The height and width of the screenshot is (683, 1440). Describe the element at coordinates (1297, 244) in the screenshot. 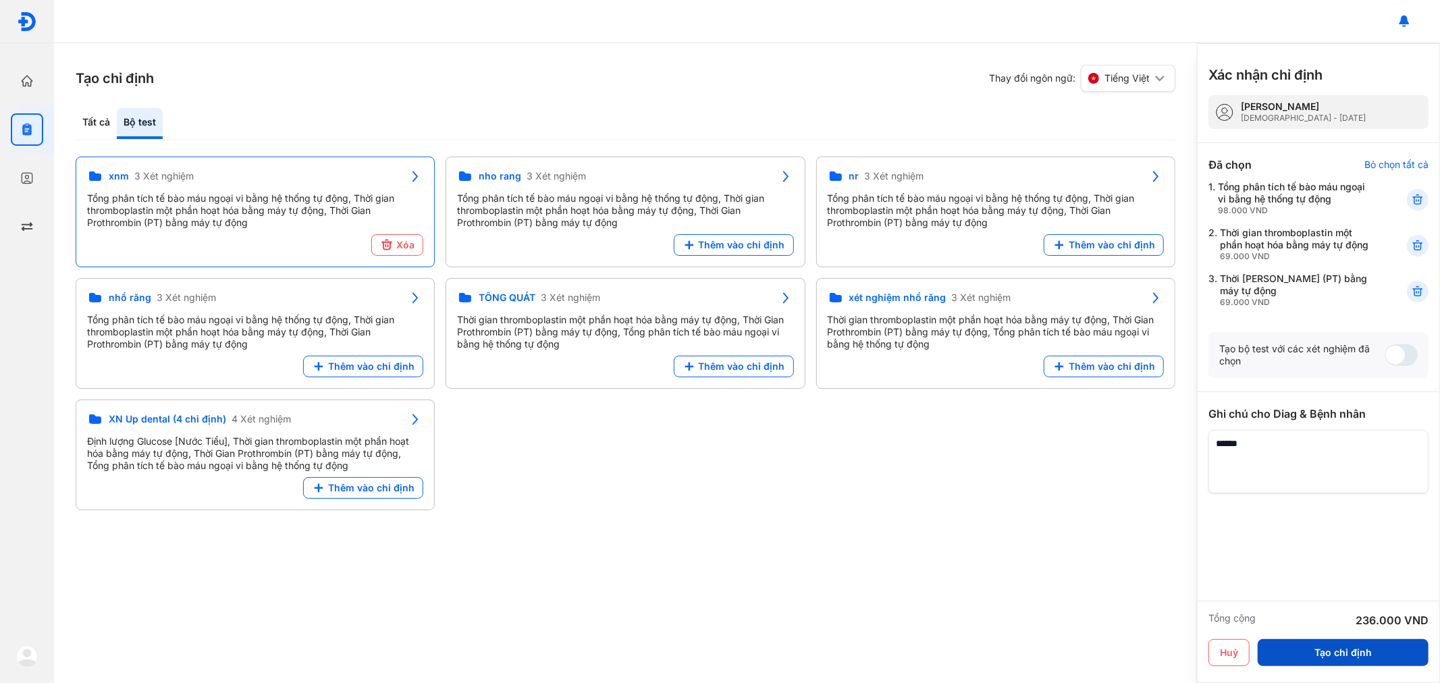

I see `div: Thời gian thromboplastin một phần hoạt hóa bằng máy tự động` at that location.